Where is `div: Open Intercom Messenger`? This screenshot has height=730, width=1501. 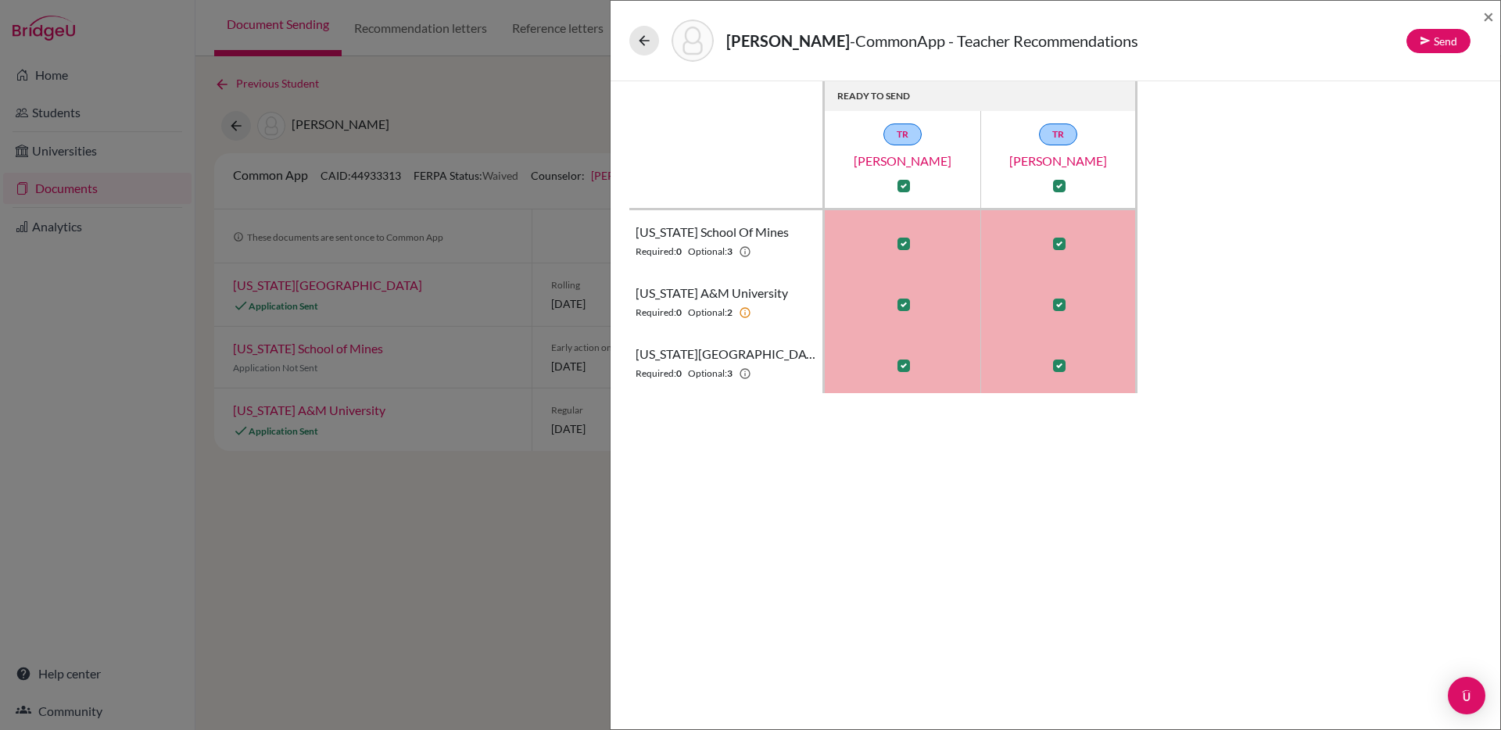
div: Open Intercom Messenger is located at coordinates (1467, 696).